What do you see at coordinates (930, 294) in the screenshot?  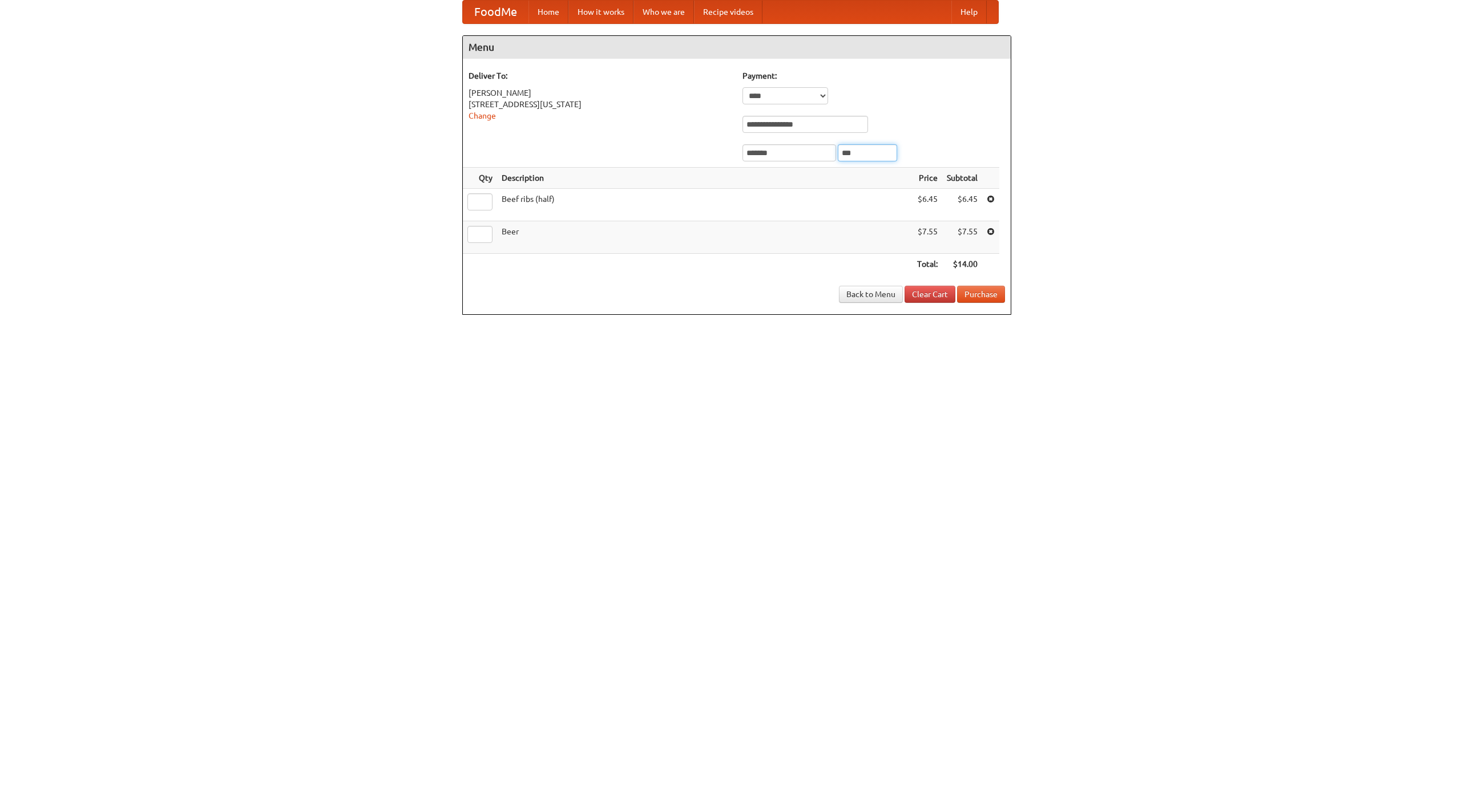 I see `a: Clear Cart` at bounding box center [930, 294].